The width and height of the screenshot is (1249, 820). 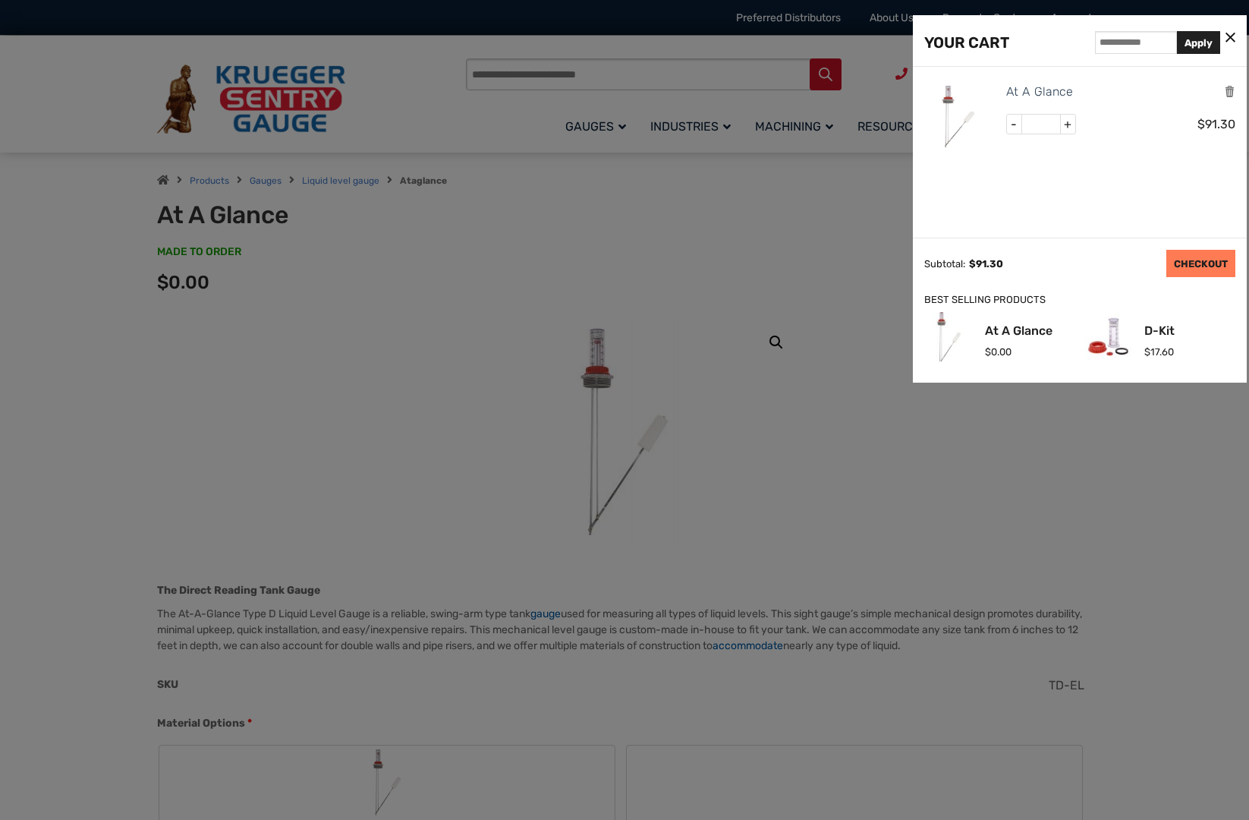 I want to click on a: D-Kit, so click(x=1160, y=331).